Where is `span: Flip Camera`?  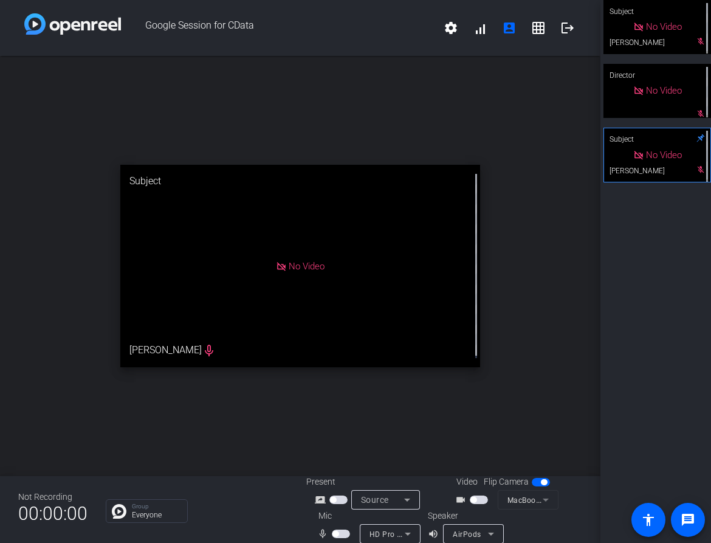
span: Flip Camera is located at coordinates (506, 481).